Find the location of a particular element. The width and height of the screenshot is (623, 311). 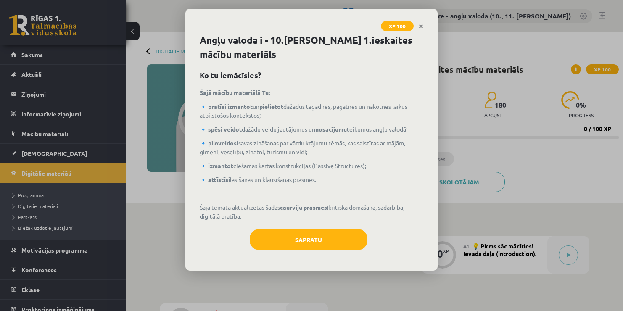

p: lasīšanas un klausīšanās prasmes. is located at coordinates (311, 179).